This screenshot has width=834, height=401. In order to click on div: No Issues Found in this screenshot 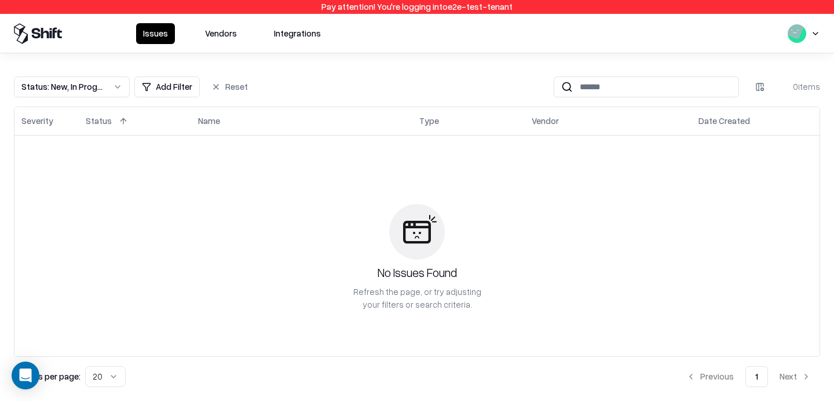, I will do `click(417, 272)`.